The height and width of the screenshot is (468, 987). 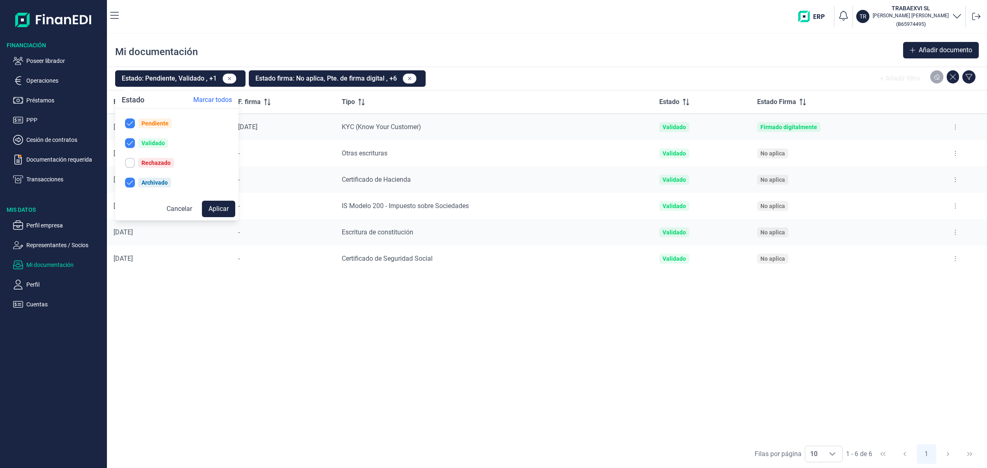 What do you see at coordinates (155, 183) in the screenshot?
I see `div: Archivado` at bounding box center [155, 183].